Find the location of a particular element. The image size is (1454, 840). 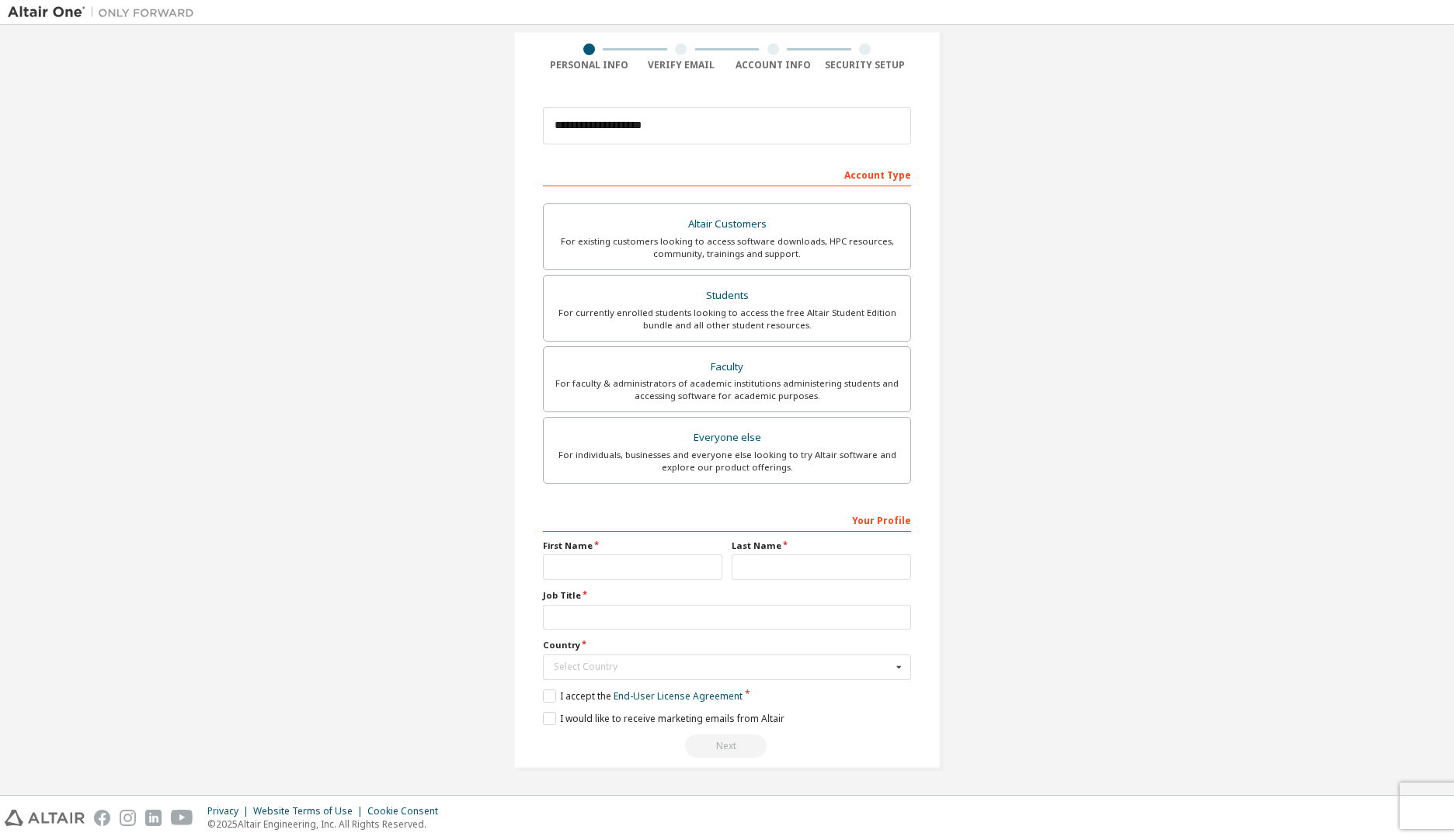

img: altair_logo.svg is located at coordinates (44, 818).